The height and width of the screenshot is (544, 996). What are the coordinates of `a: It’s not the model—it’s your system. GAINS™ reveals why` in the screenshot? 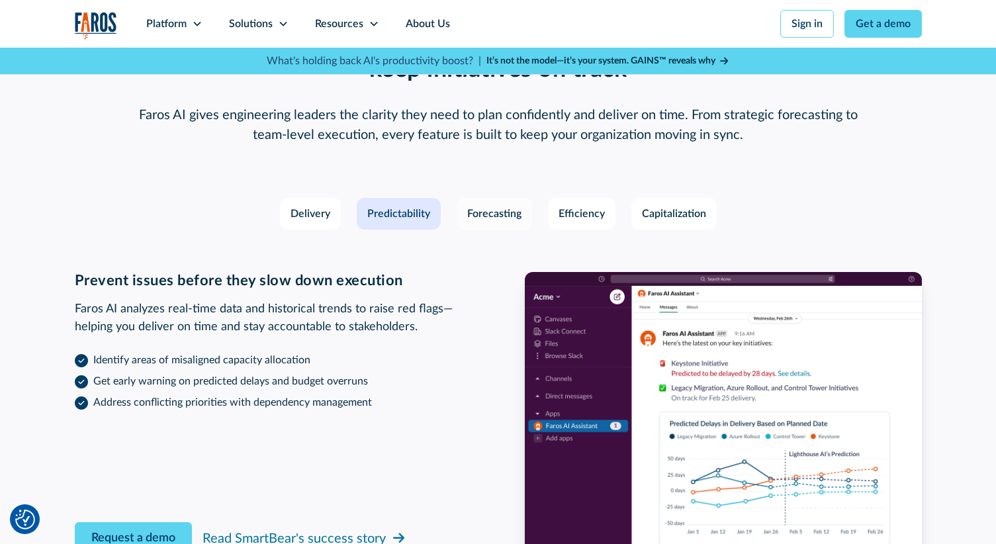 It's located at (608, 61).